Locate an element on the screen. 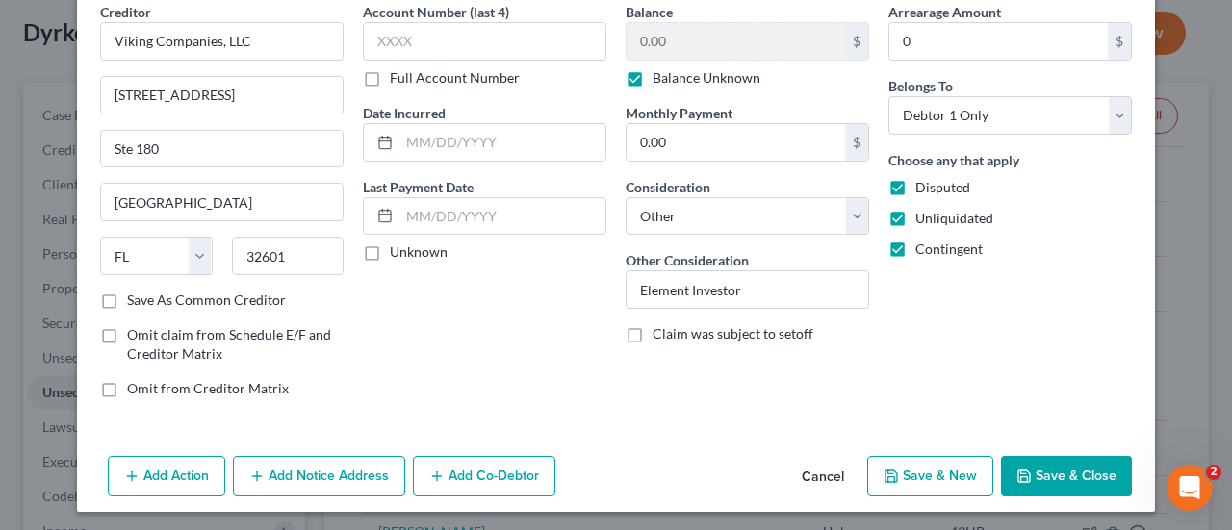 The image size is (1232, 530). input: Enter zip... is located at coordinates (288, 256).